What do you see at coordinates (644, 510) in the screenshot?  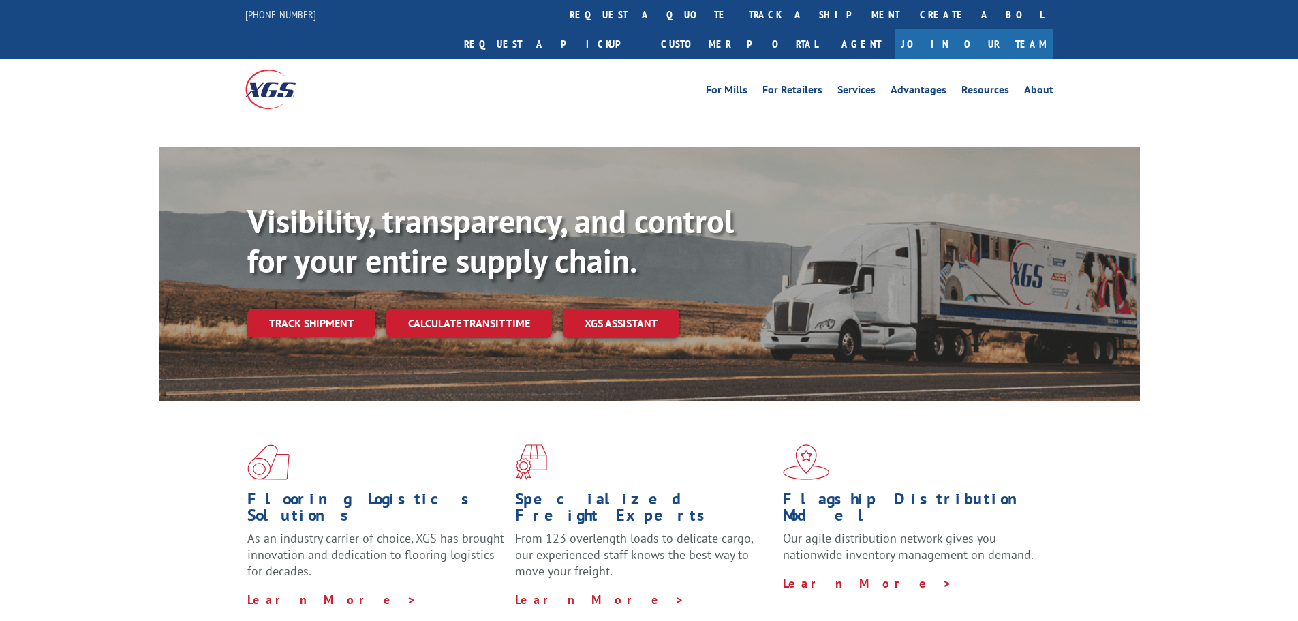 I see `h1: Specialized Freight Experts` at bounding box center [644, 510].